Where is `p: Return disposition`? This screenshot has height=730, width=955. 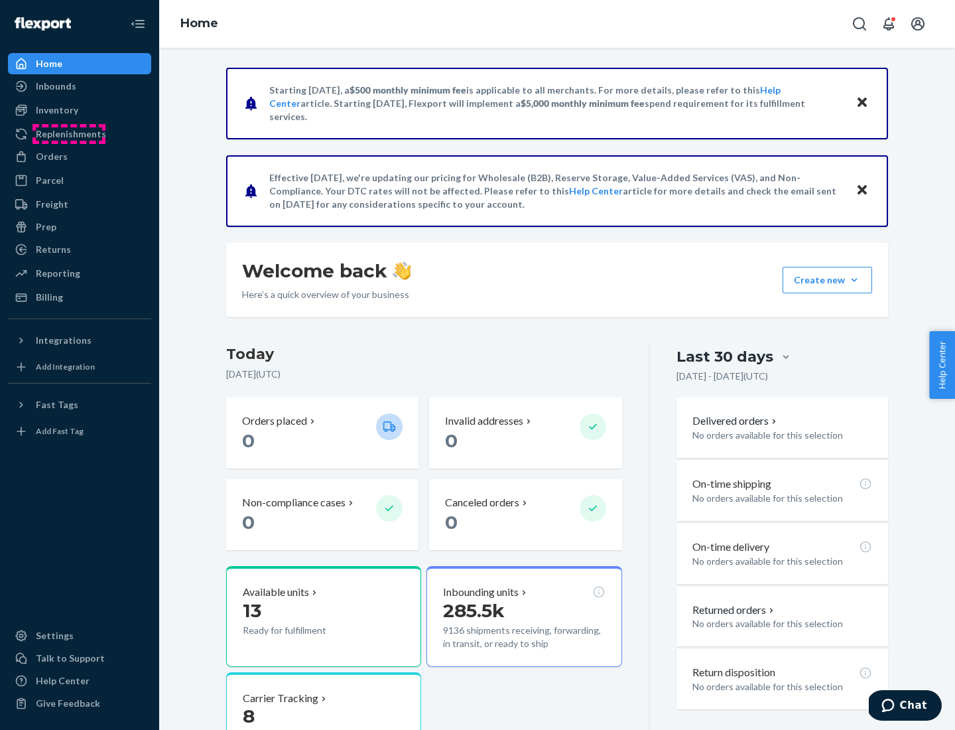
p: Return disposition is located at coordinates (734, 672).